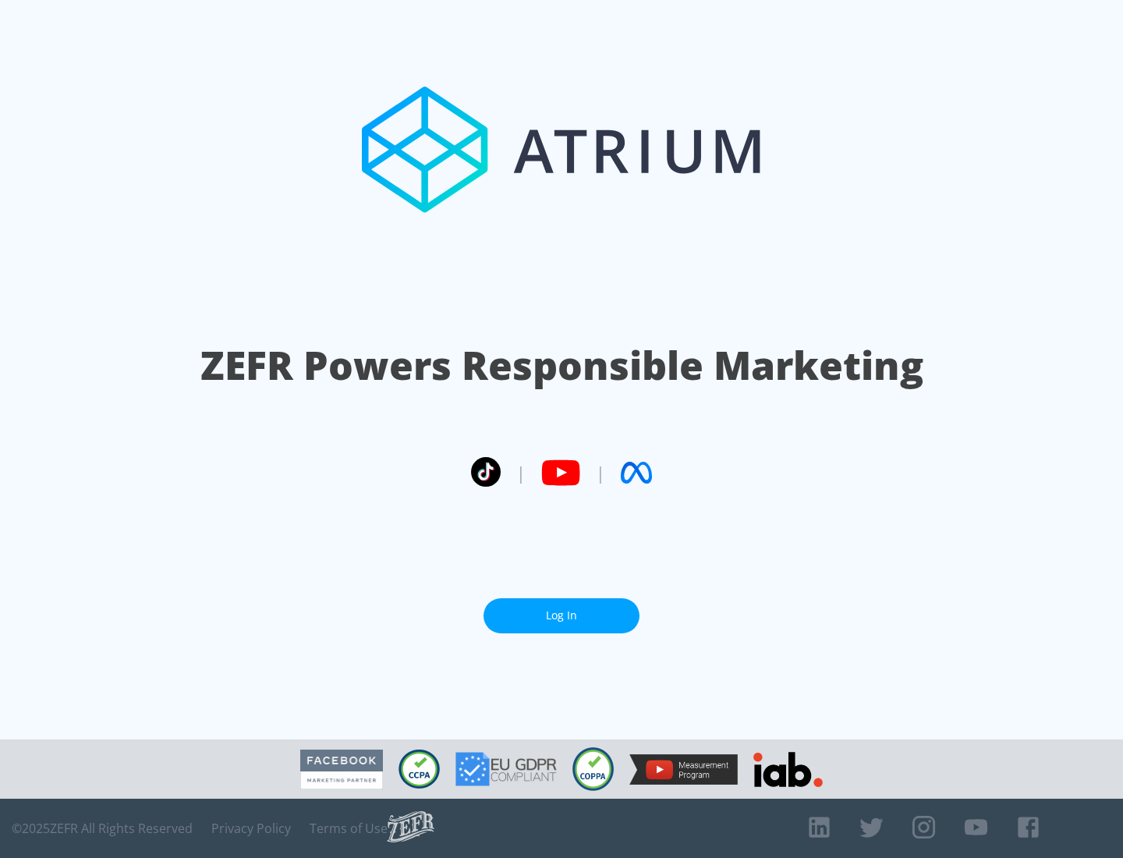 The width and height of the screenshot is (1123, 858). I want to click on a: Log In, so click(561, 615).